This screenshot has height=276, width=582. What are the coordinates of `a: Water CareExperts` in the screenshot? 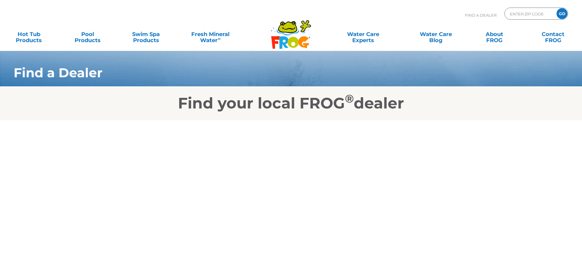 It's located at (363, 34).